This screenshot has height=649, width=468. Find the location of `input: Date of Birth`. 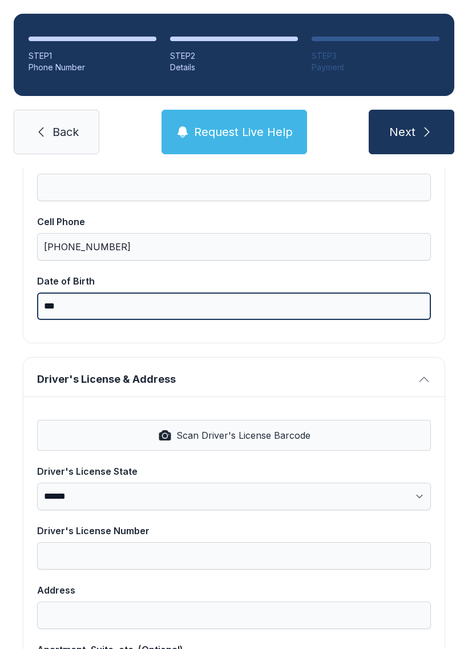

input: Date of Birth is located at coordinates (234, 306).